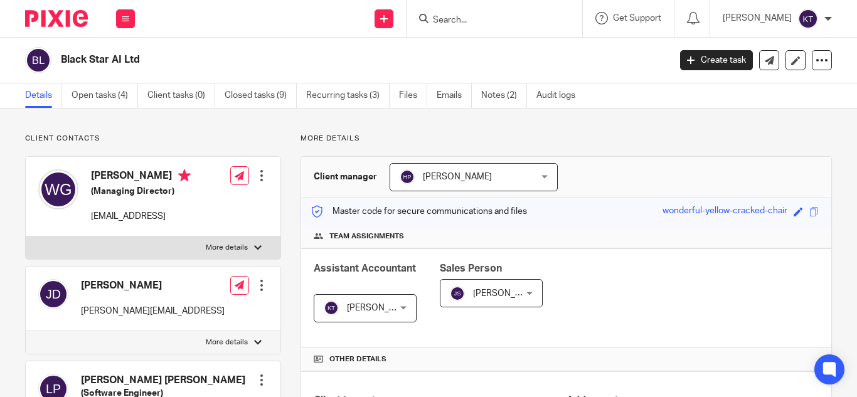  Describe the element at coordinates (364, 268) in the screenshot. I see `span: Assistant Accountant` at that location.